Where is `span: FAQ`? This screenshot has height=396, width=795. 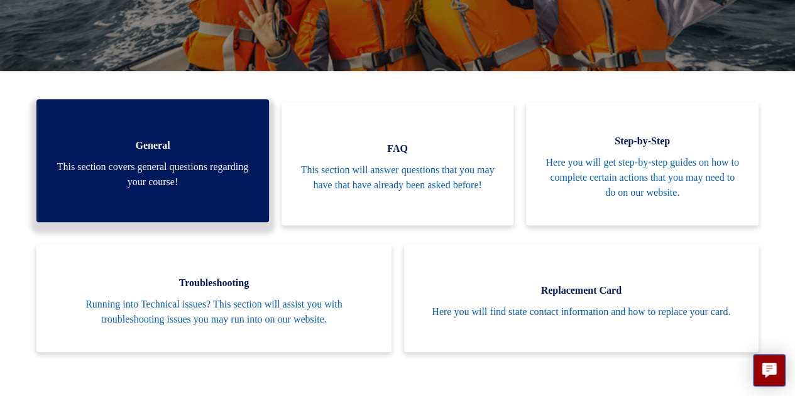 span: FAQ is located at coordinates (398, 149).